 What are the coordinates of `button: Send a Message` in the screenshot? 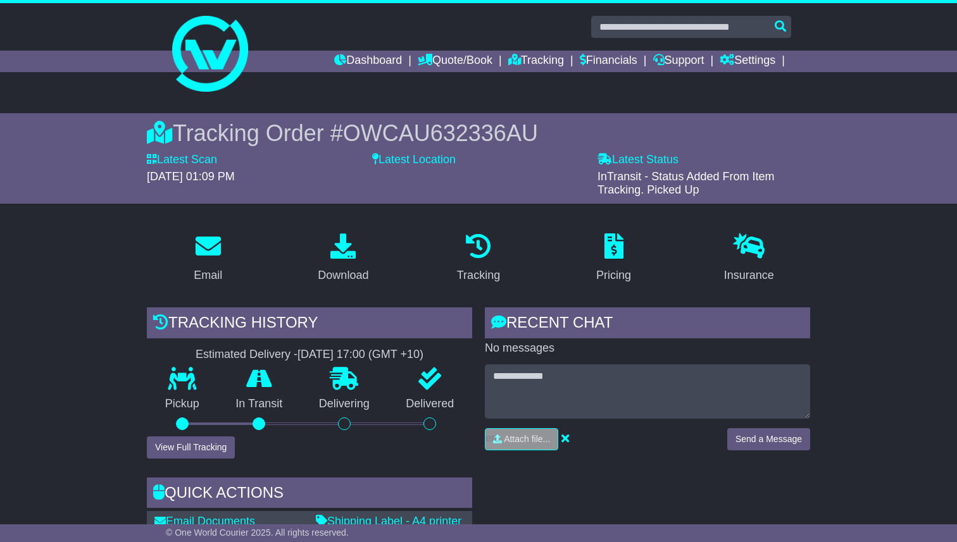 It's located at (768, 439).